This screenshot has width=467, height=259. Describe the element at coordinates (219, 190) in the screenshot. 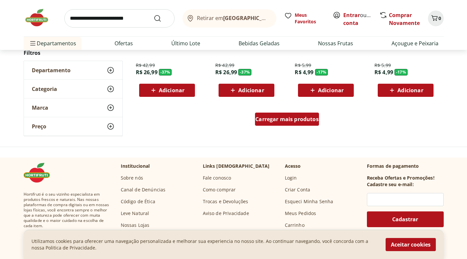

I see `a: Como comprar` at that location.